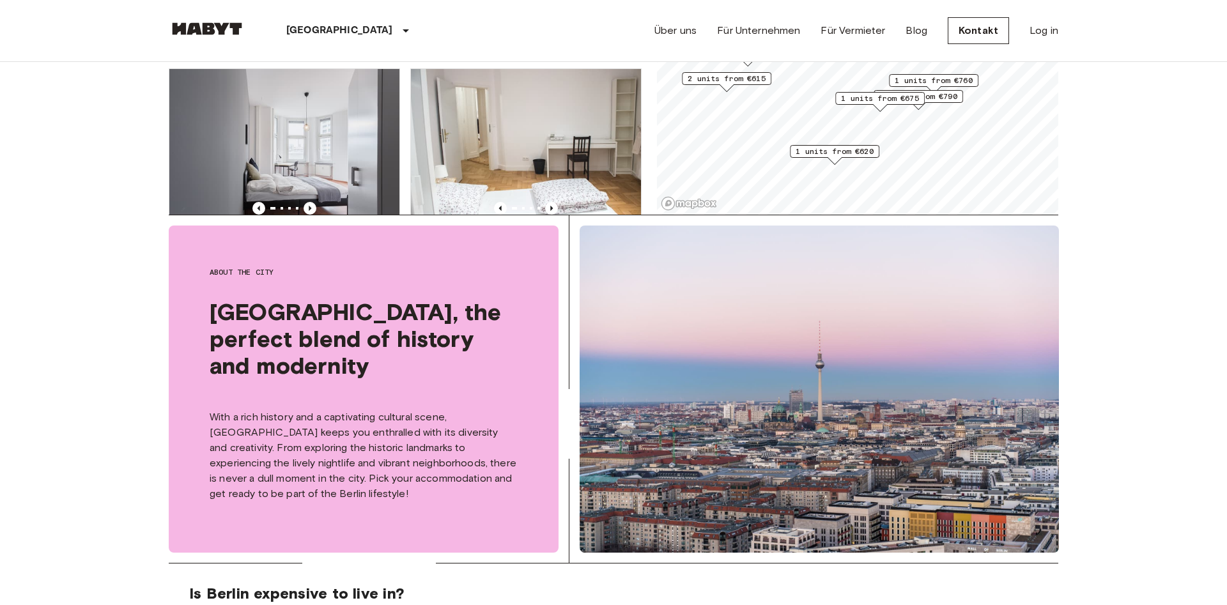  I want to click on a: Mapbox logo, so click(689, 203).